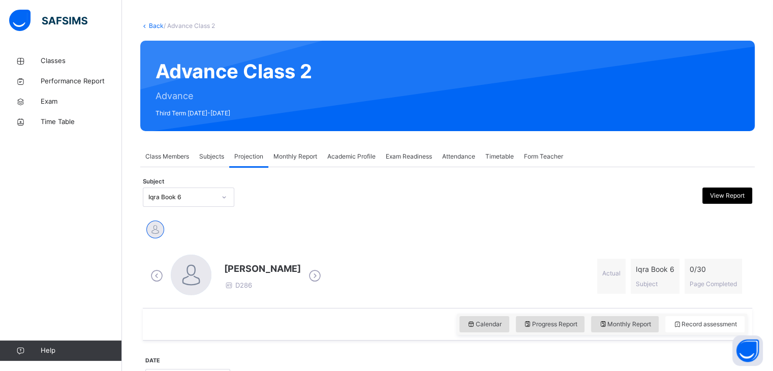 The width and height of the screenshot is (773, 371). Describe the element at coordinates (238, 285) in the screenshot. I see `span: D286` at that location.